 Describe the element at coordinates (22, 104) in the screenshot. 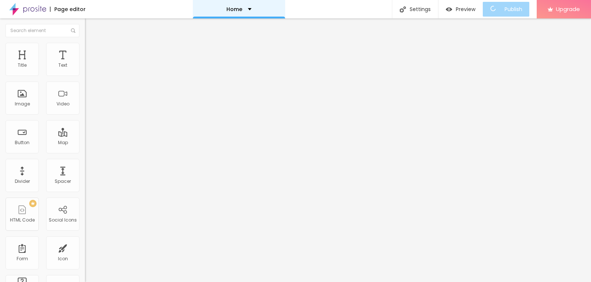

I see `div: Image` at that location.